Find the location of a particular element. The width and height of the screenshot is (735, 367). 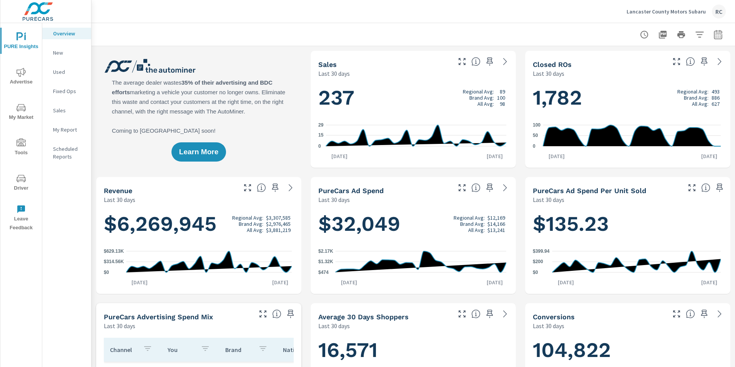

p: $14,166 is located at coordinates (496, 224).